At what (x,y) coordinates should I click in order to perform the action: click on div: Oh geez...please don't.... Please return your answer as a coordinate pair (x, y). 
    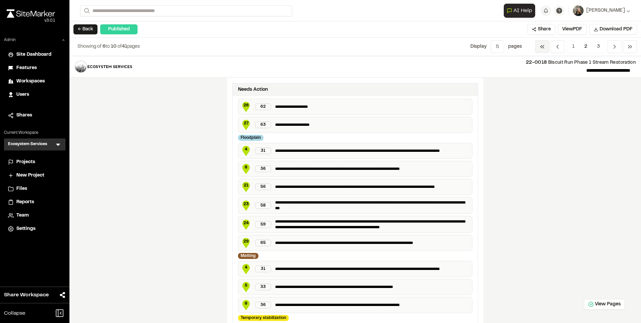
    Looking at the image, I should click on (31, 21).